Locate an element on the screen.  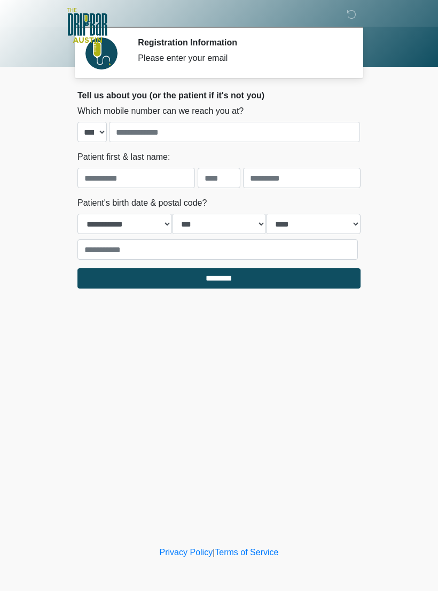
h2: Tell us about you (or the patient if it's not you) is located at coordinates (219, 95).